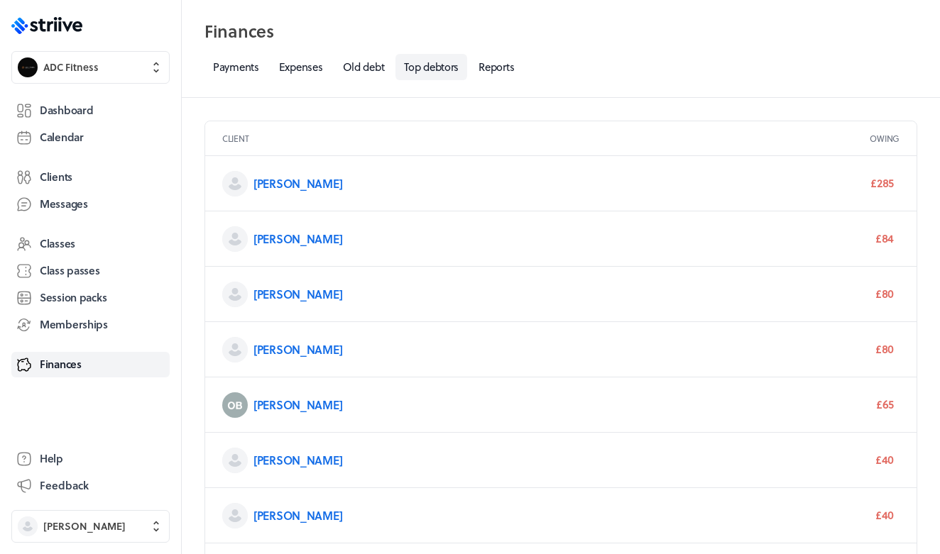 This screenshot has height=554, width=940. What do you see at coordinates (363, 67) in the screenshot?
I see `a: Old debt` at bounding box center [363, 67].